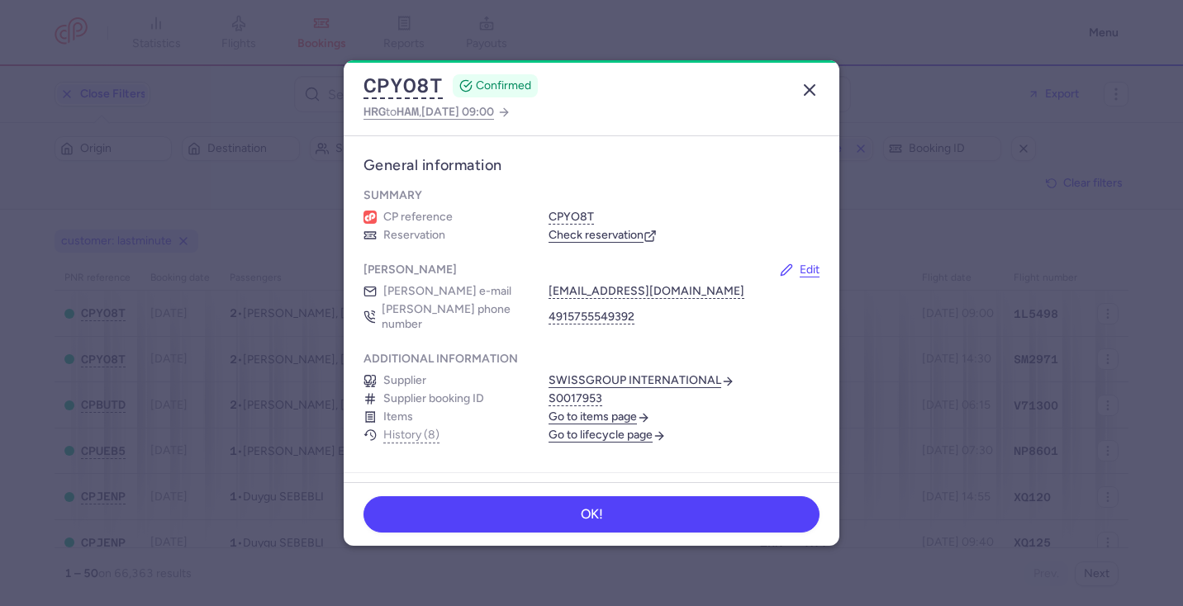 The image size is (1183, 606). I want to click on button: S0017953, so click(575, 399).